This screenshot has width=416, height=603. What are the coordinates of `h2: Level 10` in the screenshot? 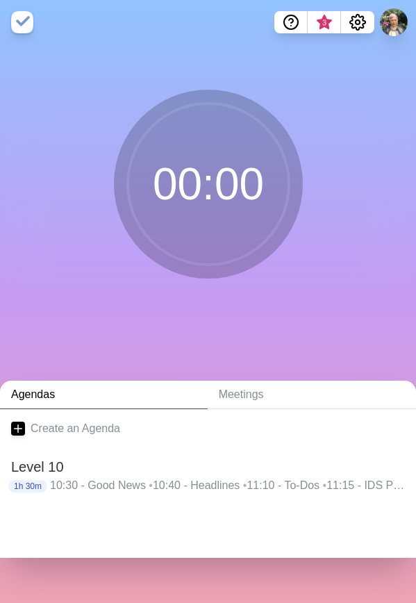 It's located at (208, 467).